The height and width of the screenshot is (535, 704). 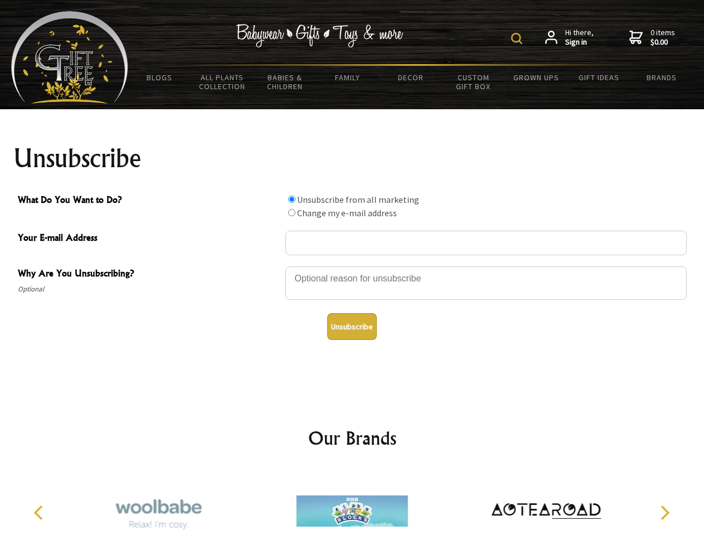 I want to click on img: product search, so click(x=517, y=38).